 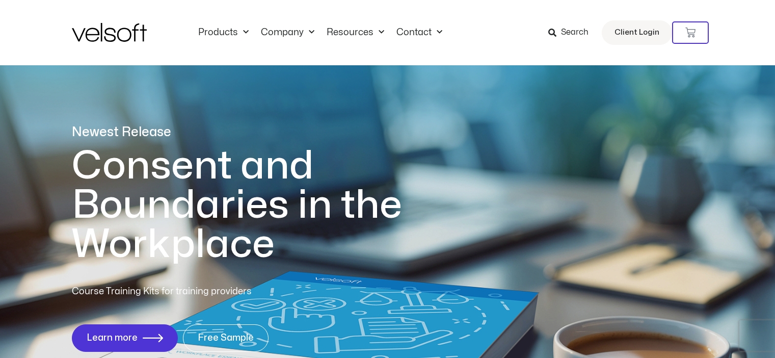 I want to click on nav: Menu, so click(x=320, y=33).